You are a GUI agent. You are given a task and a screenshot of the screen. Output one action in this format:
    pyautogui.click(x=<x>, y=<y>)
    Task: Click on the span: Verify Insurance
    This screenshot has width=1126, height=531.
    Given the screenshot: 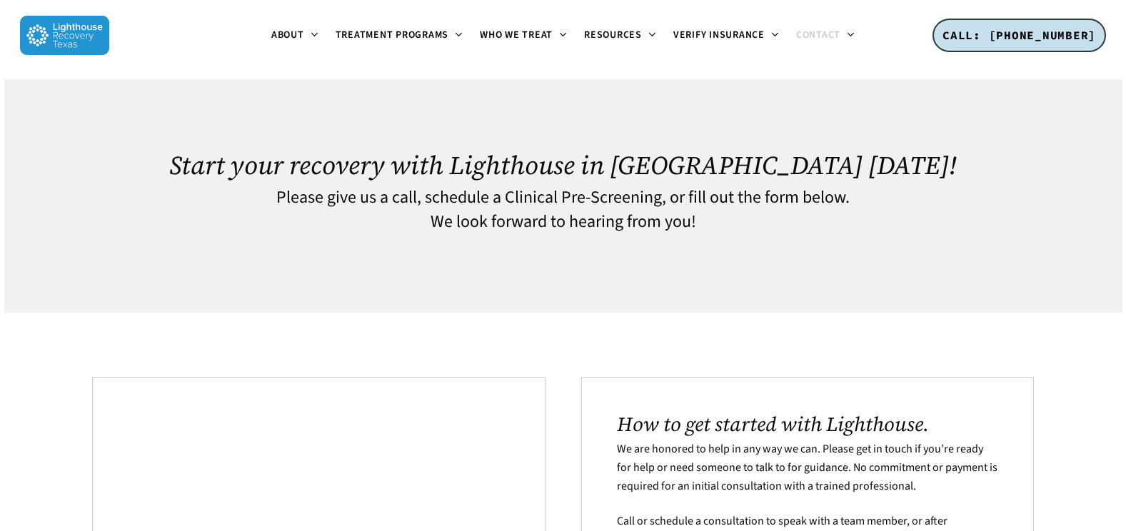 What is the action you would take?
    pyautogui.click(x=719, y=35)
    